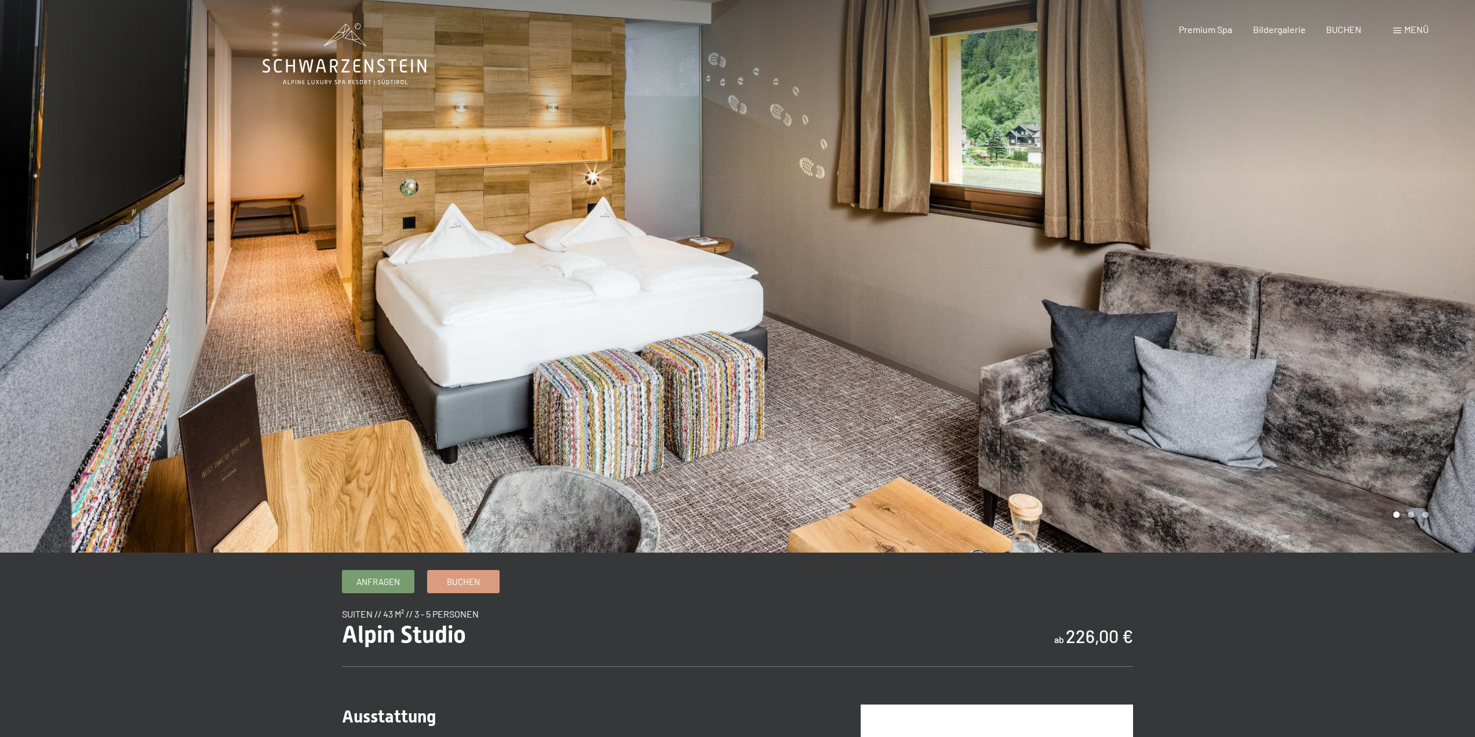  I want to click on span: Suiten // 43 m² // 3 - 5 Personen, so click(410, 613).